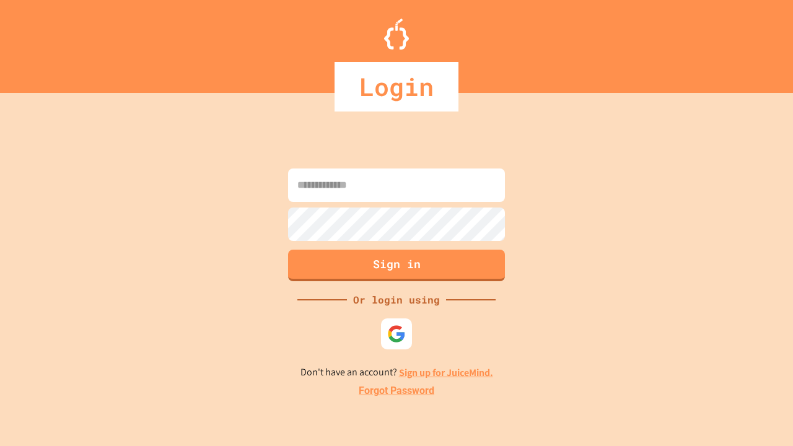 This screenshot has height=446, width=793. Describe the element at coordinates (396, 34) in the screenshot. I see `img: Logo.svg` at that location.